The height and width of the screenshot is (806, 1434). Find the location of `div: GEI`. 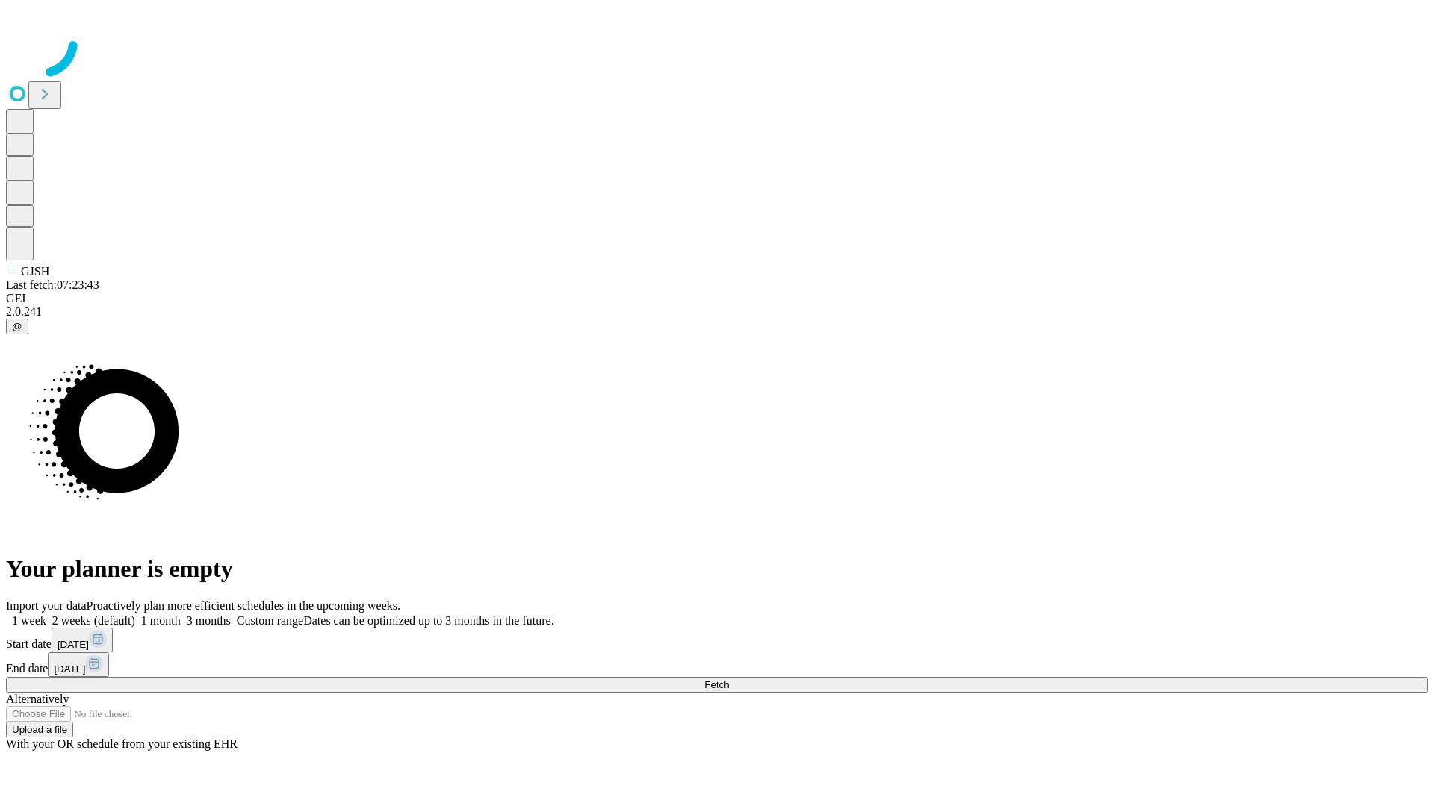

div: GEI is located at coordinates (717, 299).